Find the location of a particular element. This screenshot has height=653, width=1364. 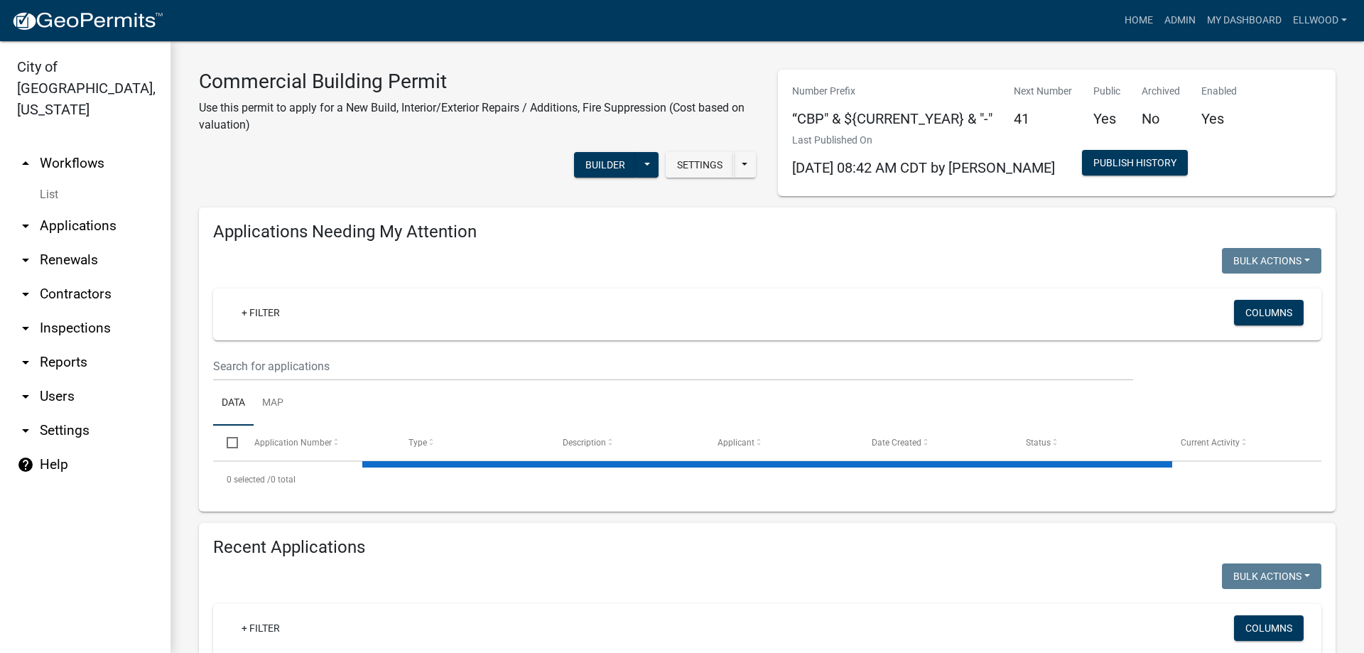

h3: Commercial Building Permit is located at coordinates (477, 82).